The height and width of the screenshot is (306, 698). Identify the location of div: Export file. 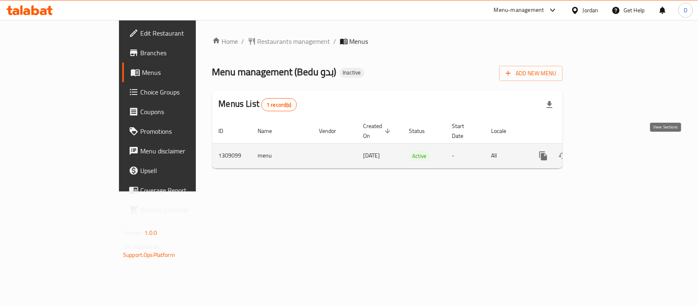
(550, 105).